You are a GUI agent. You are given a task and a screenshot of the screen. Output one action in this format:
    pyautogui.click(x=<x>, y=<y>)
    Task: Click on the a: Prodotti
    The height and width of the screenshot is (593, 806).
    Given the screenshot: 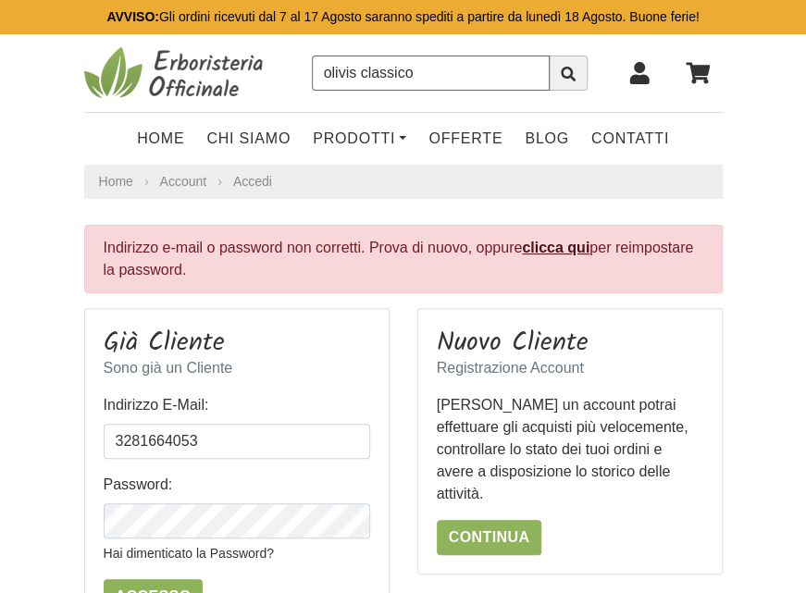 What is the action you would take?
    pyautogui.click(x=359, y=139)
    